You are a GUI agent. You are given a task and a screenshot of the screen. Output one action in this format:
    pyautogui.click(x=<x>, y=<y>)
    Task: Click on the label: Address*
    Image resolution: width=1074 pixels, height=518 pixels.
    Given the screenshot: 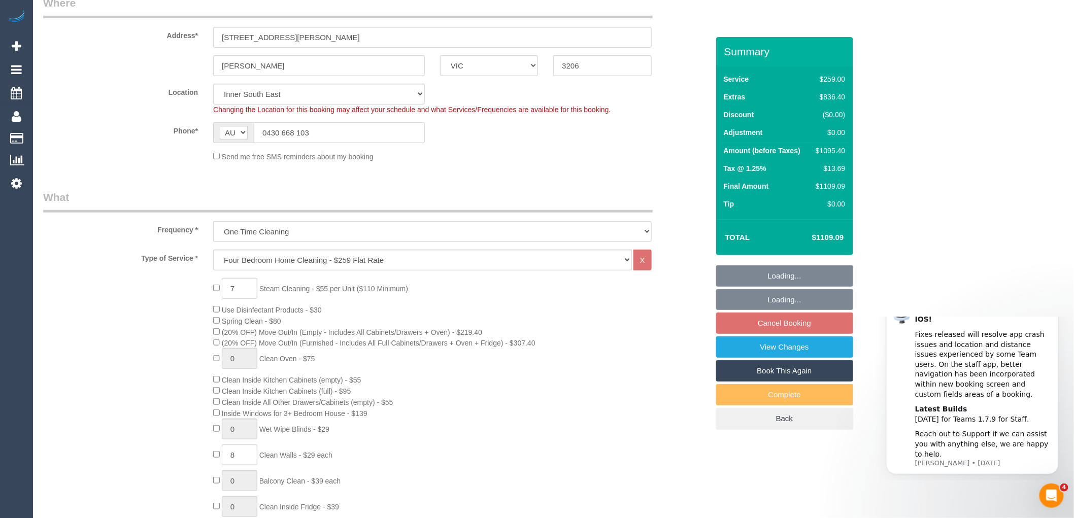 What is the action you would take?
    pyautogui.click(x=120, y=33)
    